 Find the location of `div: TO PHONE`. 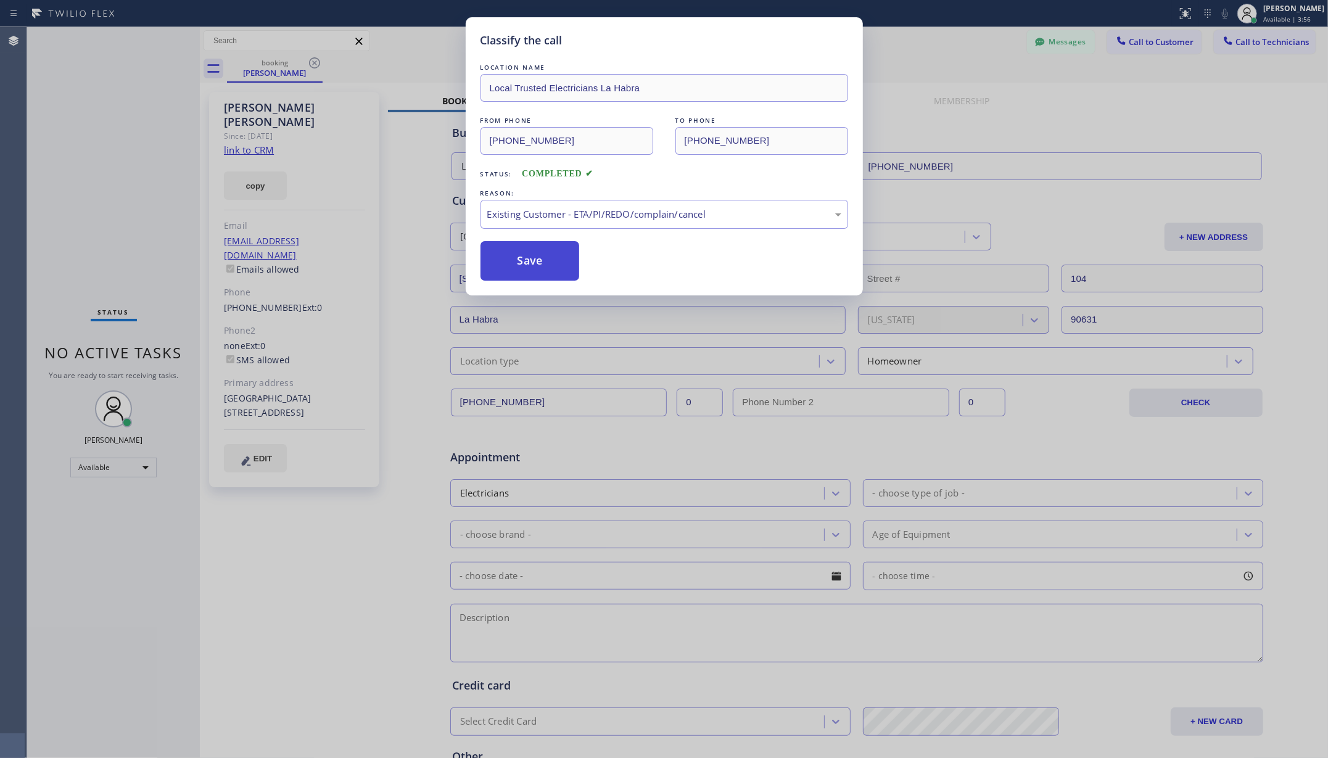

div: TO PHONE is located at coordinates (762, 120).